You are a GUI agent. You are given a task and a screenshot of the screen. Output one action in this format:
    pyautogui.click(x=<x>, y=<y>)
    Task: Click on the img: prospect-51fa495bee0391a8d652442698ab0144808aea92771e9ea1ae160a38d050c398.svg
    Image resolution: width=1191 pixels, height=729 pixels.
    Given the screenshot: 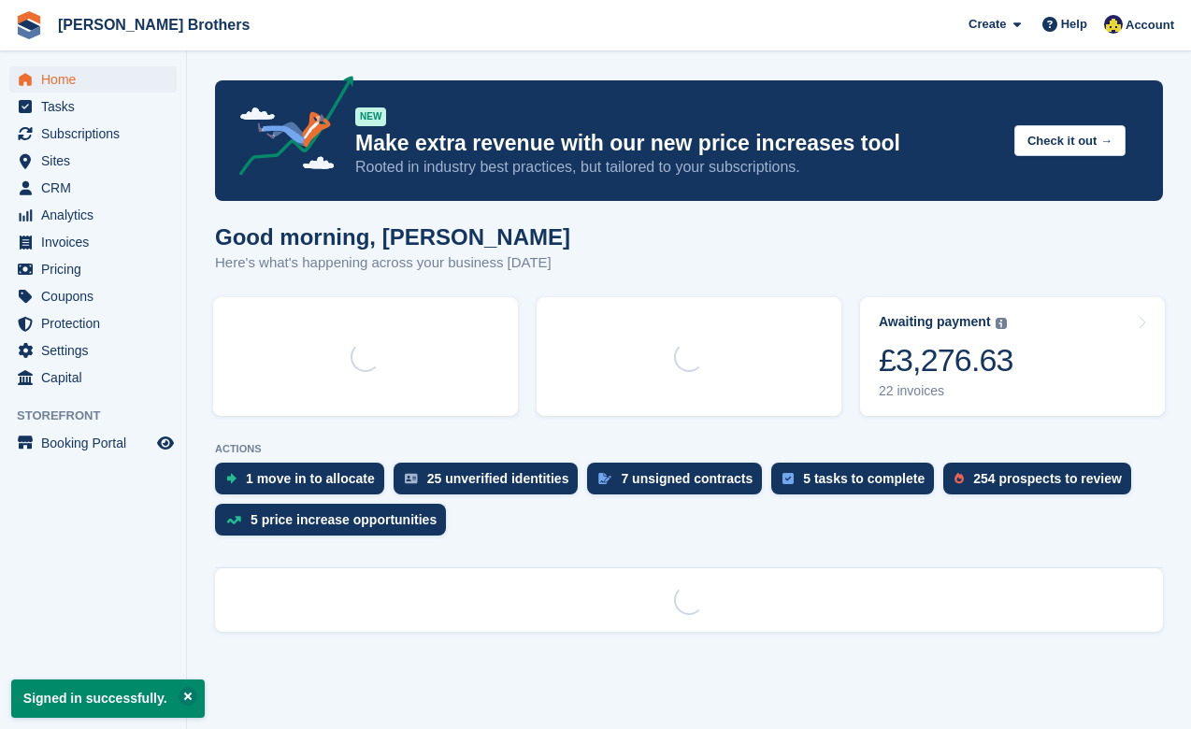 What is the action you would take?
    pyautogui.click(x=959, y=479)
    